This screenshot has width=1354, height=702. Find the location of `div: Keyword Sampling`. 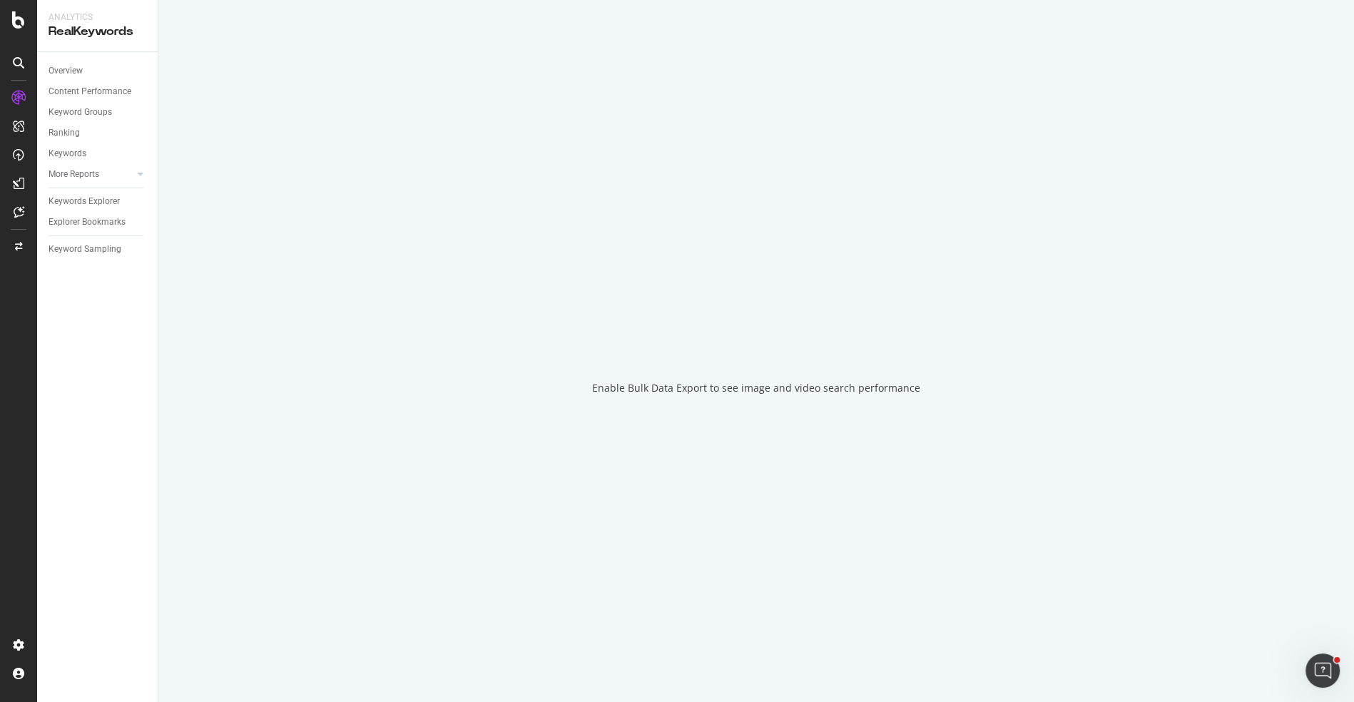

div: Keyword Sampling is located at coordinates (85, 249).